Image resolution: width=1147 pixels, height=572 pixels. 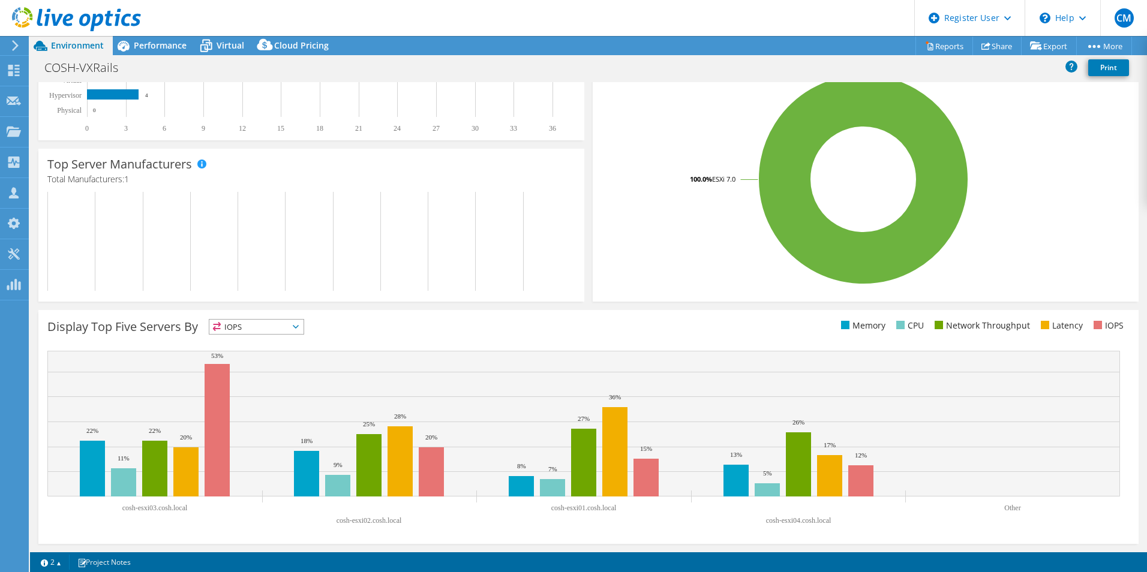 I want to click on span: Cloud Pricing, so click(x=301, y=45).